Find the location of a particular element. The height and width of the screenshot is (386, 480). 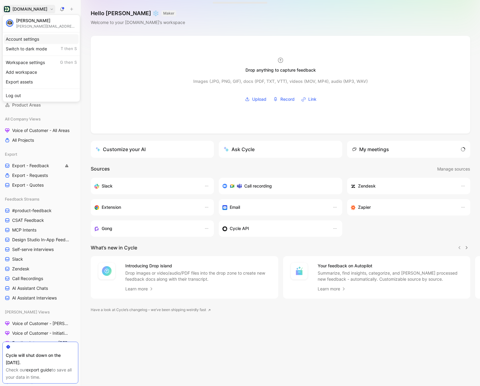

img: avatar is located at coordinates (10, 23).